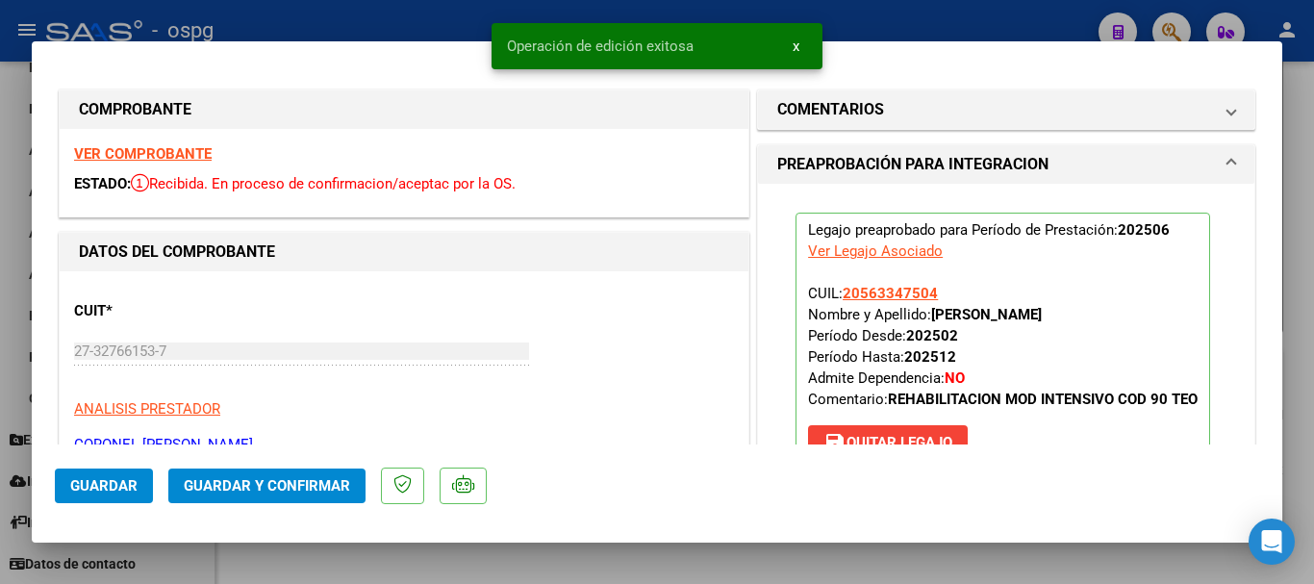 The height and width of the screenshot is (584, 1314). I want to click on strong: VER COMPROBANTE, so click(142, 154).